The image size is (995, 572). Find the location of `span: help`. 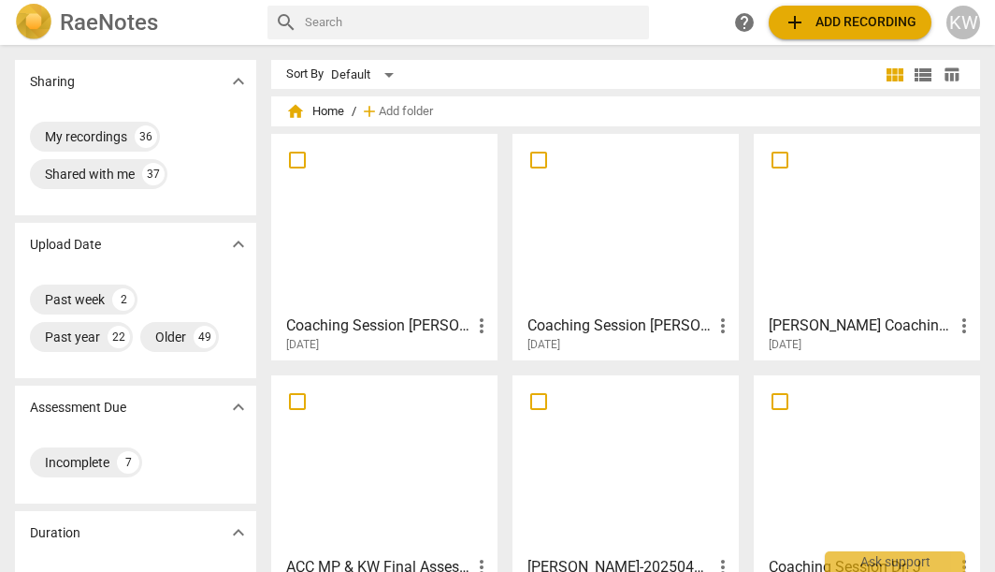

span: help is located at coordinates (745, 22).